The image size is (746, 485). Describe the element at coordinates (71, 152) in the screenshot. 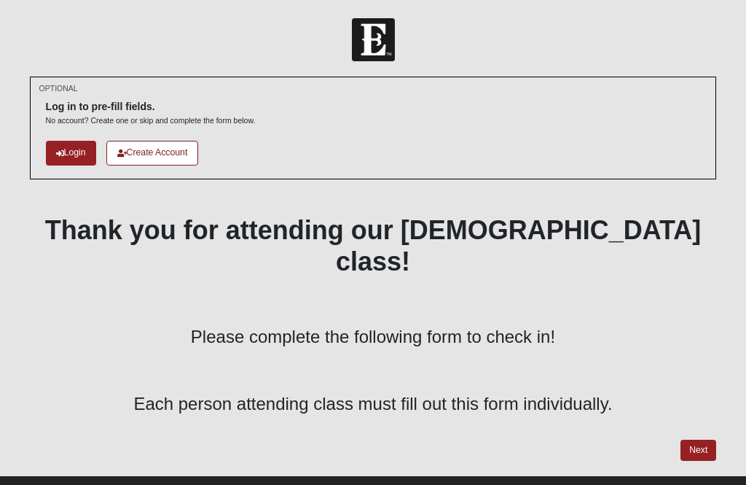

I see `a: Login` at that location.